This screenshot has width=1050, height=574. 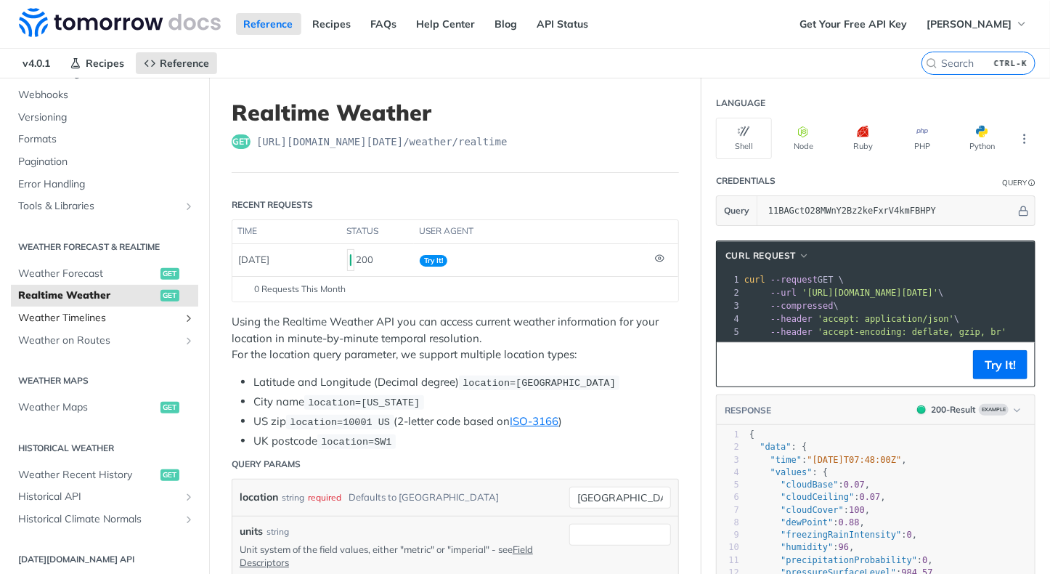 What do you see at coordinates (466, 402) in the screenshot?
I see `li: City name` at bounding box center [466, 402].